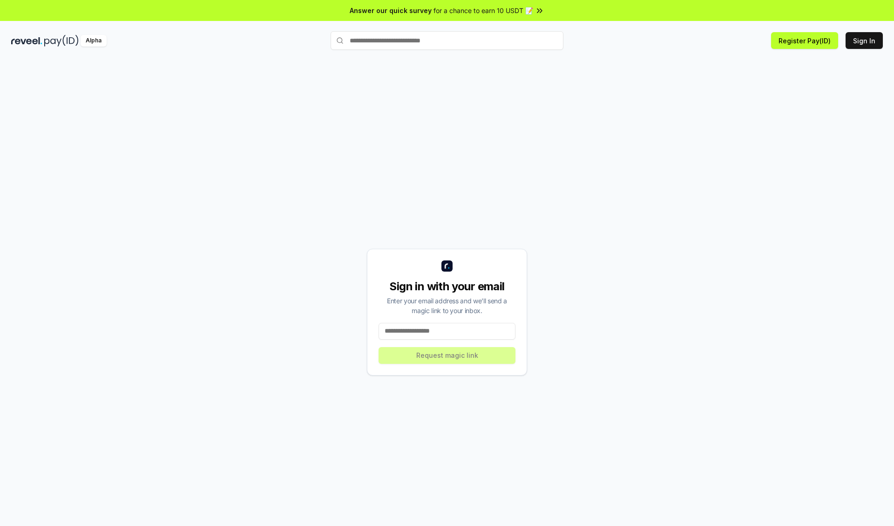  What do you see at coordinates (805, 41) in the screenshot?
I see `button: Register Pay(ID)` at bounding box center [805, 41].